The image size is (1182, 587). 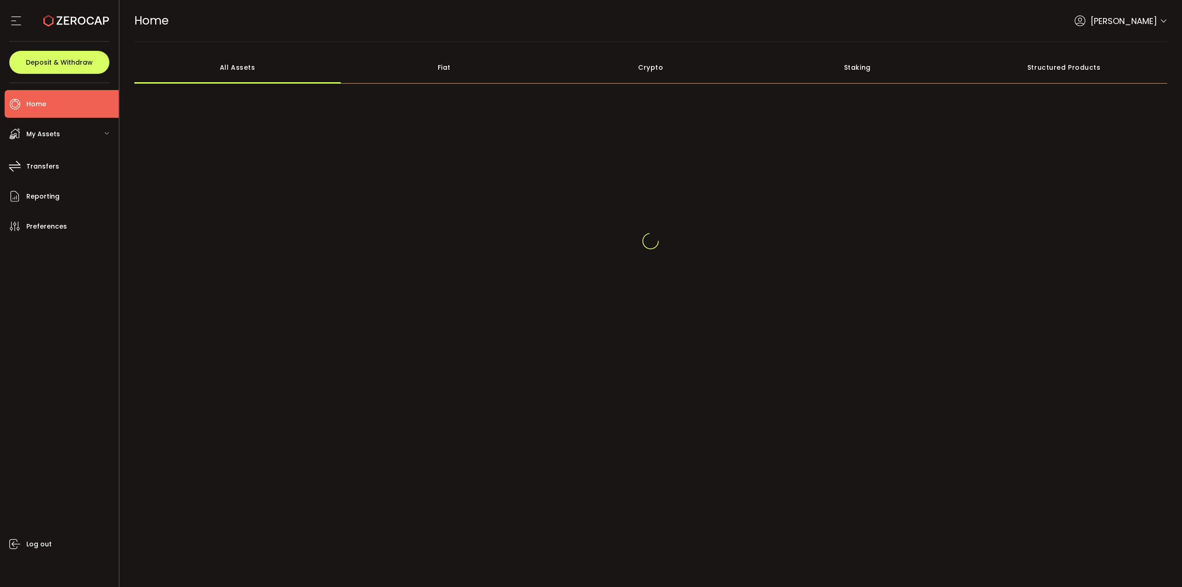 What do you see at coordinates (42, 166) in the screenshot?
I see `span: Transfers` at bounding box center [42, 166].